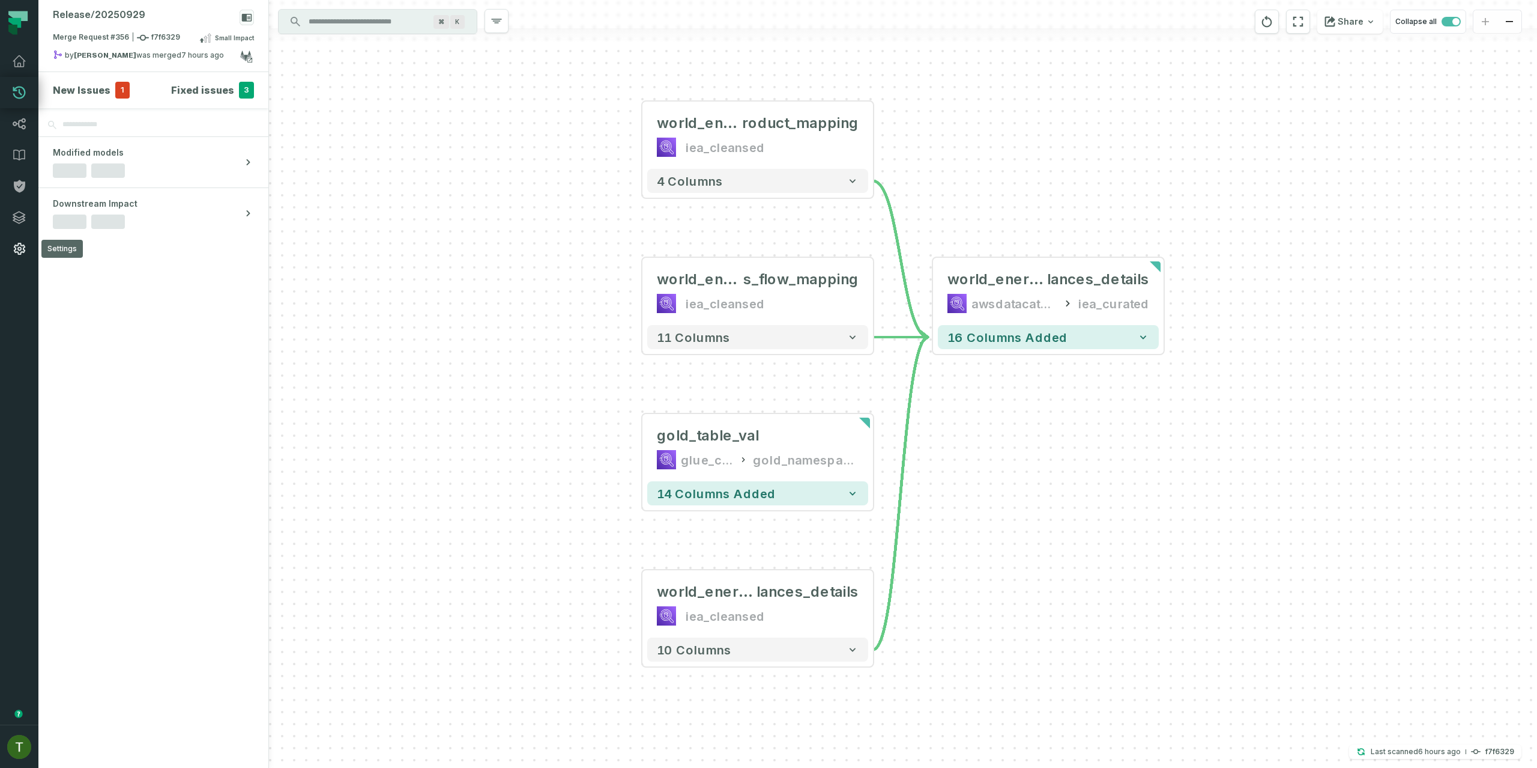  What do you see at coordinates (99, 15) in the screenshot?
I see `div: Release/20250929` at bounding box center [99, 15].